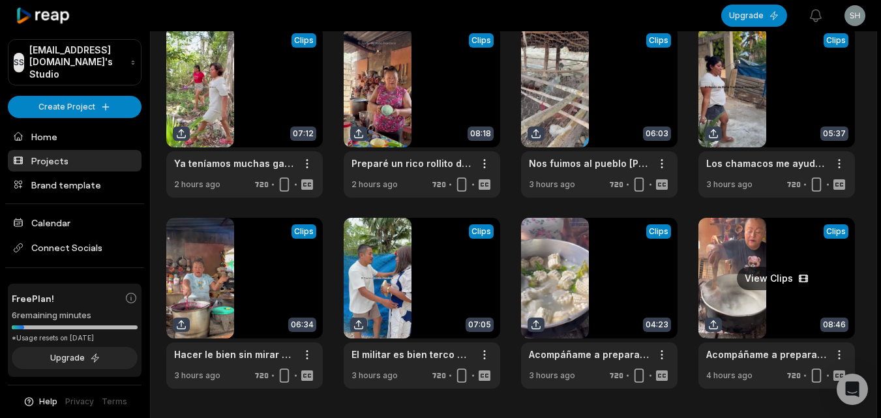  What do you see at coordinates (74, 136) in the screenshot?
I see `a: Home` at bounding box center [74, 136].